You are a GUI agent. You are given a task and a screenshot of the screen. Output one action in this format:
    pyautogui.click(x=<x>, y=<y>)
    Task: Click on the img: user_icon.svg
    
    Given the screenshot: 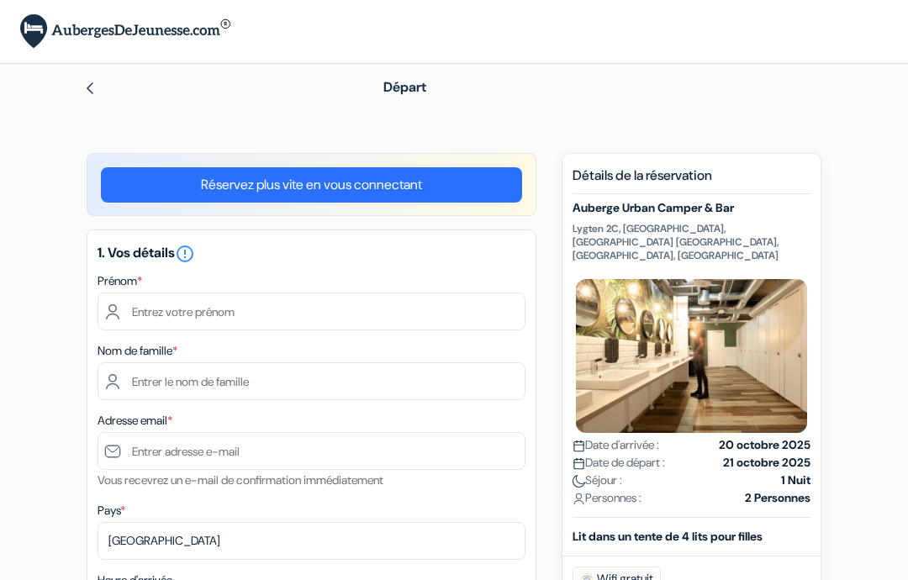 What is the action you would take?
    pyautogui.click(x=579, y=499)
    